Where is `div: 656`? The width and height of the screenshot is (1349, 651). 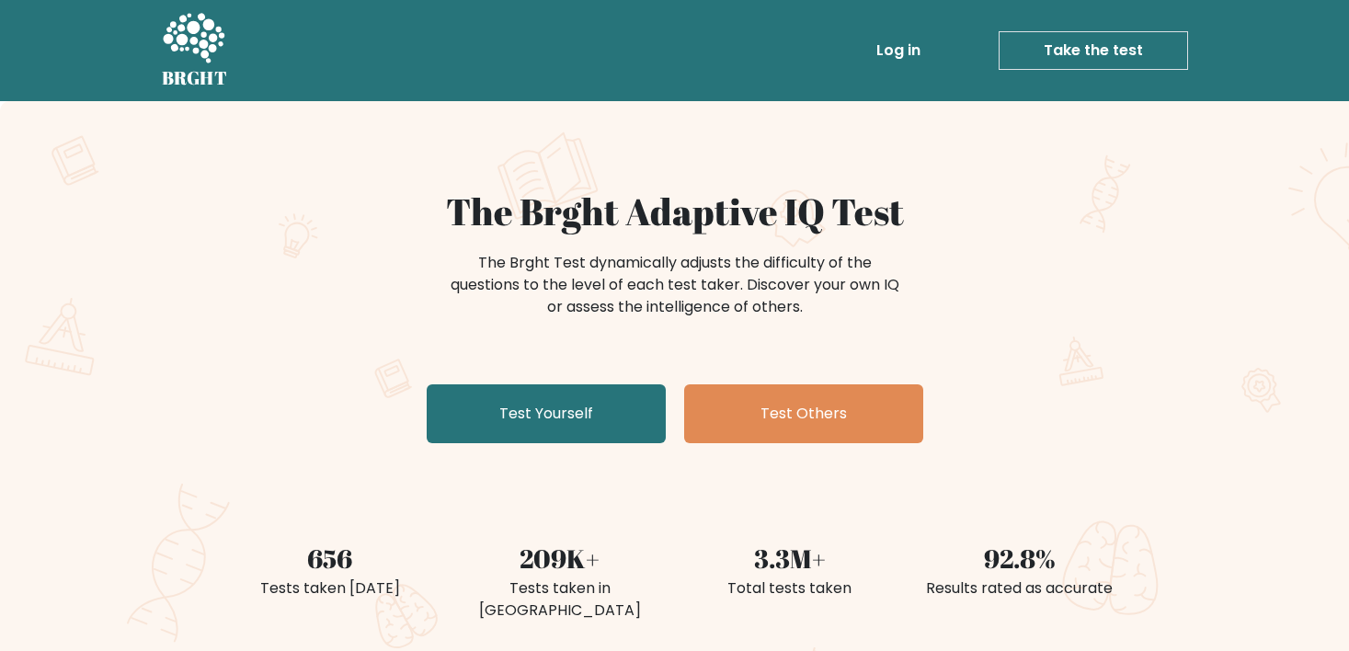
div: 656 is located at coordinates (330, 558).